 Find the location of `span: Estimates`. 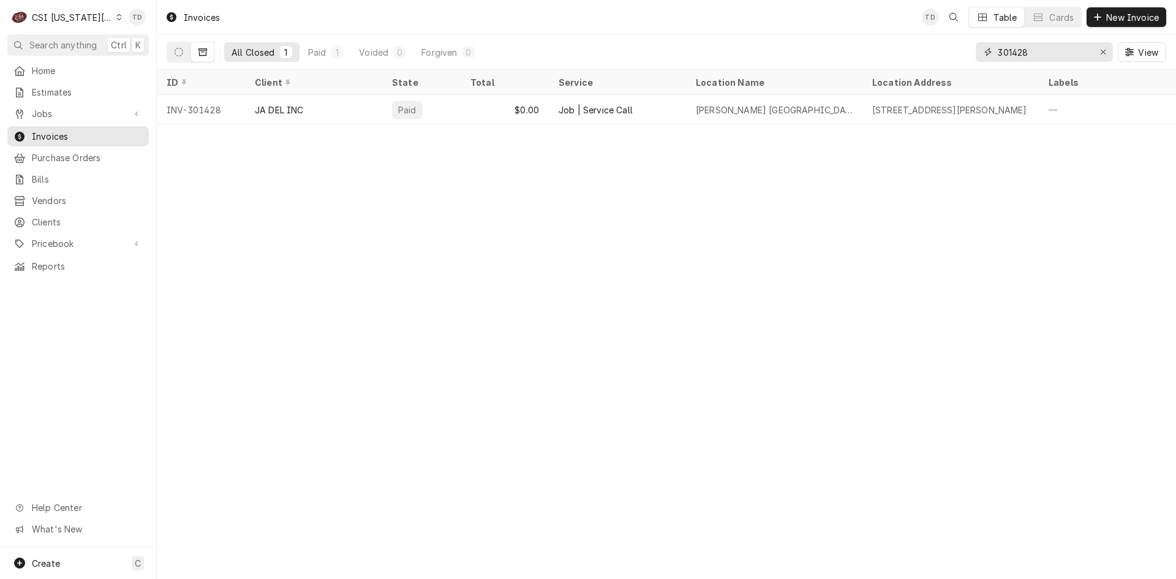

span: Estimates is located at coordinates (87, 92).